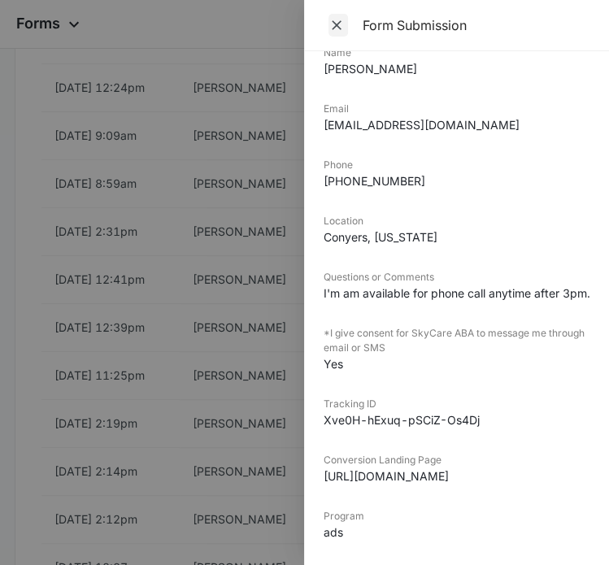  Describe the element at coordinates (456, 277) in the screenshot. I see `dt: Questions or Comments` at that location.